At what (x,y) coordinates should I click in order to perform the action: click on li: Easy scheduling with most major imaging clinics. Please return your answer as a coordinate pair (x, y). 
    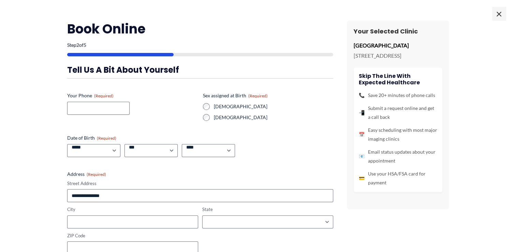
    Looking at the image, I should click on (398, 134).